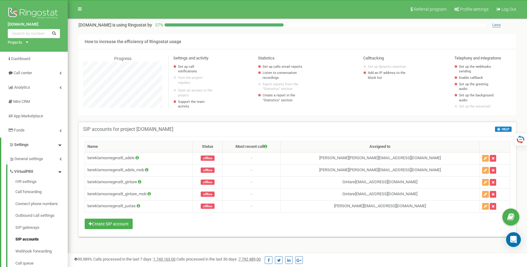  Describe the element at coordinates (476, 87) in the screenshot. I see `a: Set up the greeting audio` at that location.